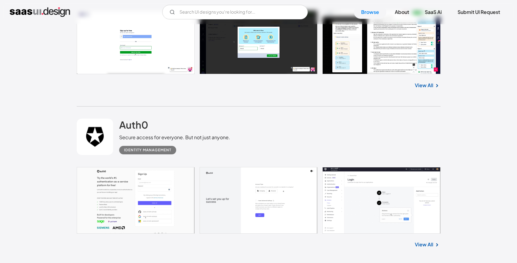  Describe the element at coordinates (478, 12) in the screenshot. I see `a: Submit UI Request` at that location.